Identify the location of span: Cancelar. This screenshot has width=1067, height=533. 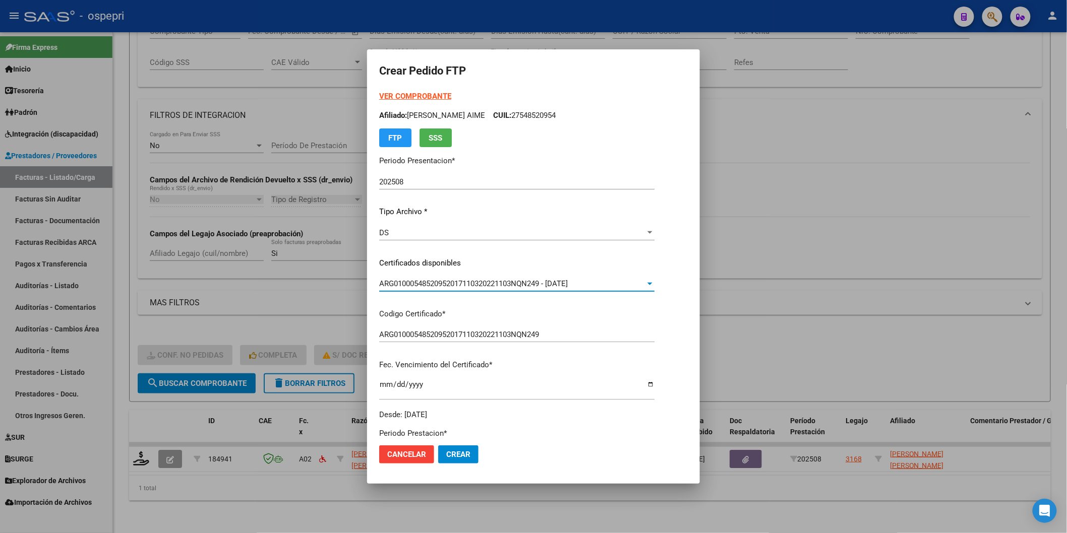
(406, 455).